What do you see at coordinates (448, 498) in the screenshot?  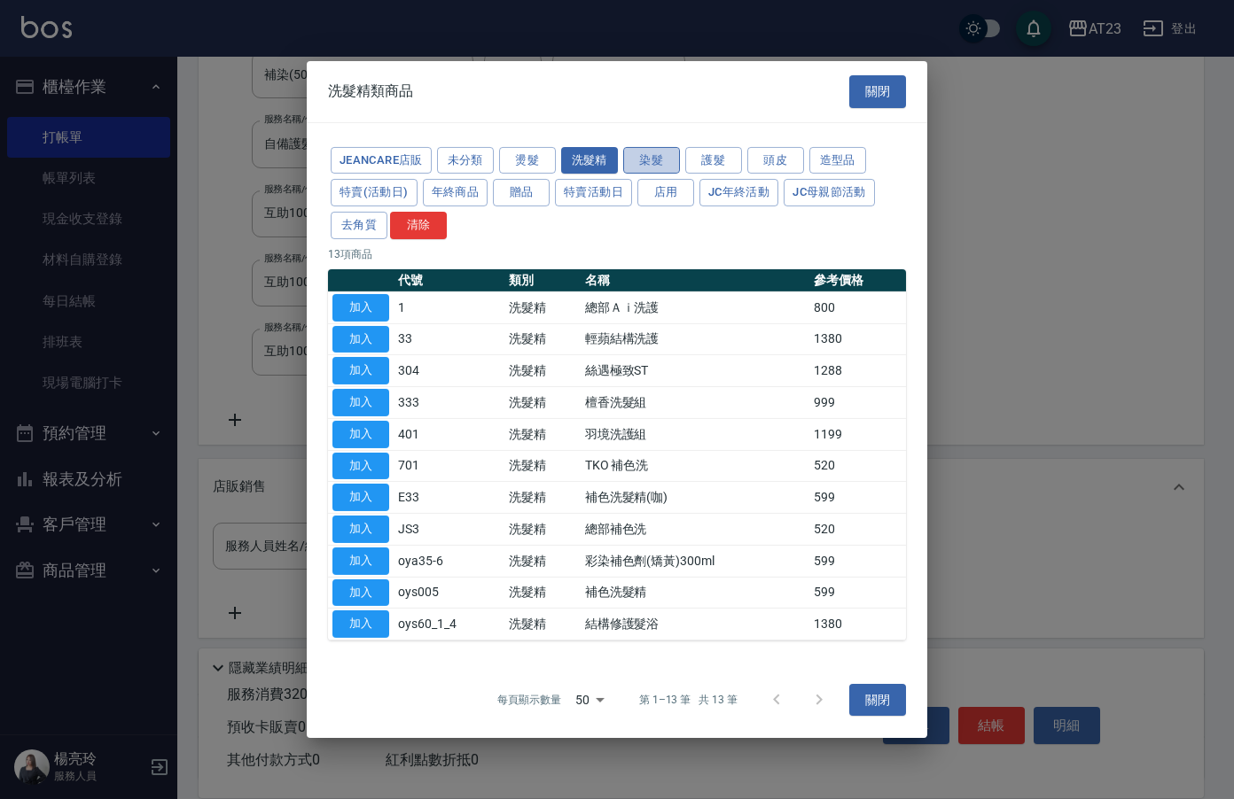 I see `td: E33` at bounding box center [448, 498].